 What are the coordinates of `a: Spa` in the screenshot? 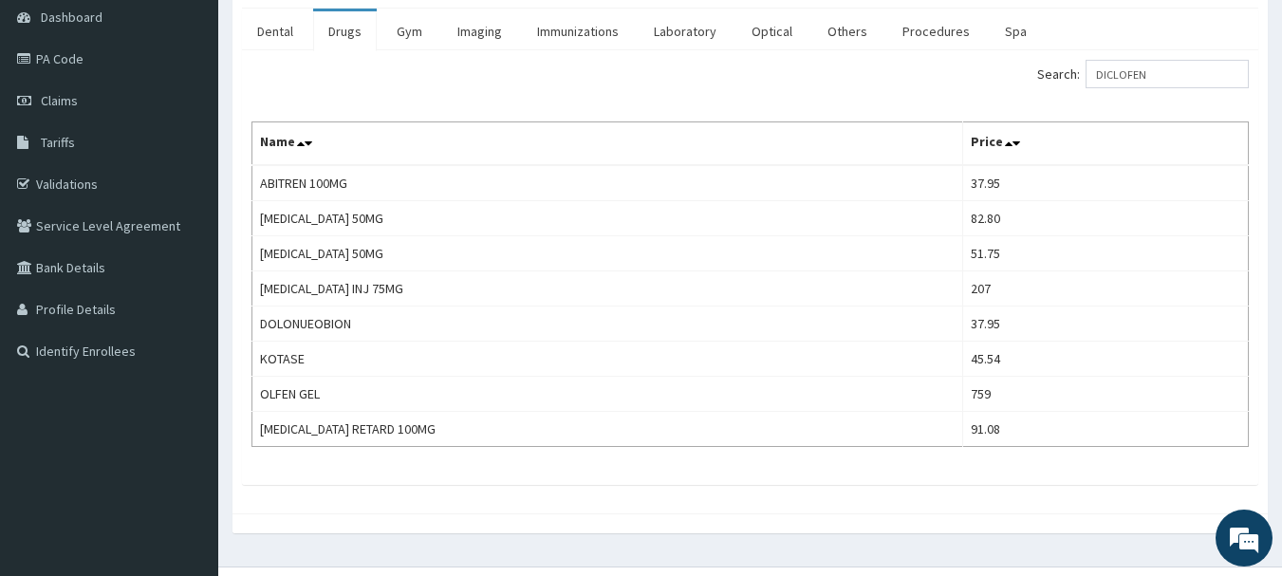 It's located at (1016, 31).